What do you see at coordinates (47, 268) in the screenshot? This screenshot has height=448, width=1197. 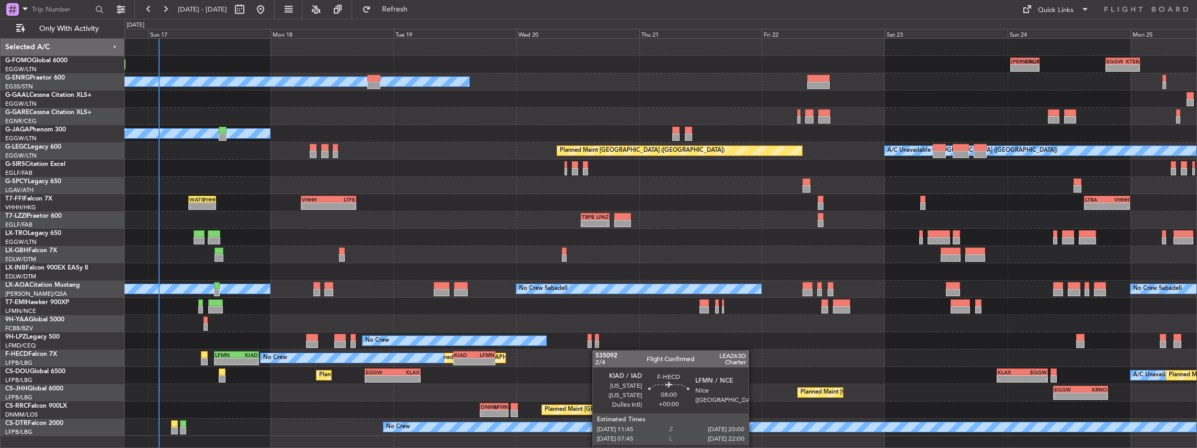 I see `a: LX-INBFalcon 900EX EASy II` at bounding box center [47, 268].